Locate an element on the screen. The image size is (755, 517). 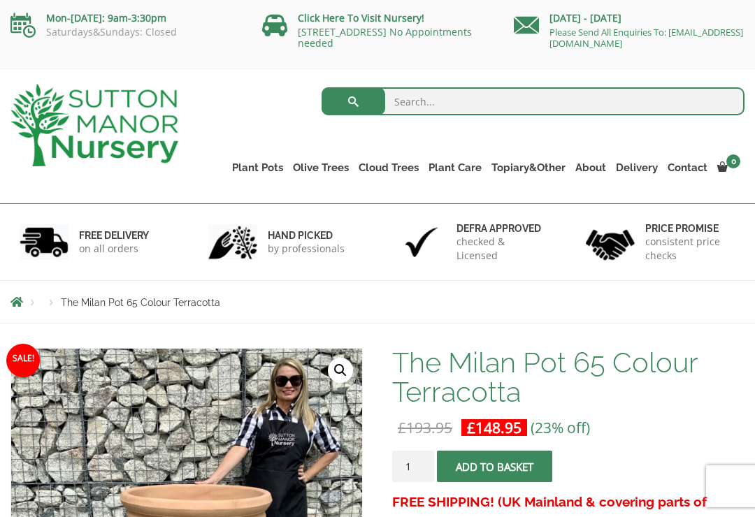
img: 4.jpg is located at coordinates (610, 242).